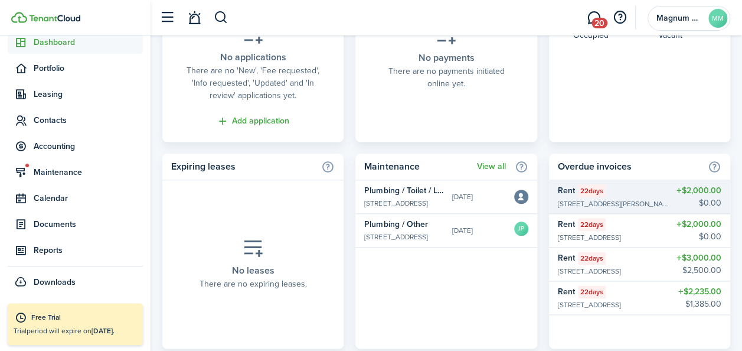 The width and height of the screenshot is (742, 351). What do you see at coordinates (699, 303) in the screenshot?
I see `p: $1,385.00` at bounding box center [699, 303].